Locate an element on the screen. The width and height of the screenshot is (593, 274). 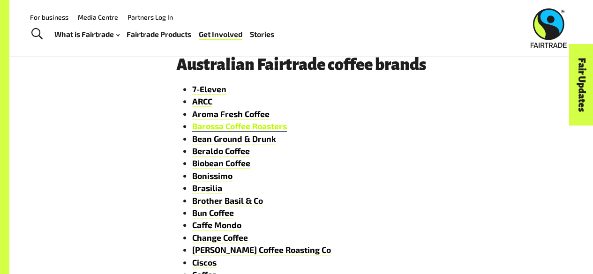
a: Bun Coffee is located at coordinates (213, 213).